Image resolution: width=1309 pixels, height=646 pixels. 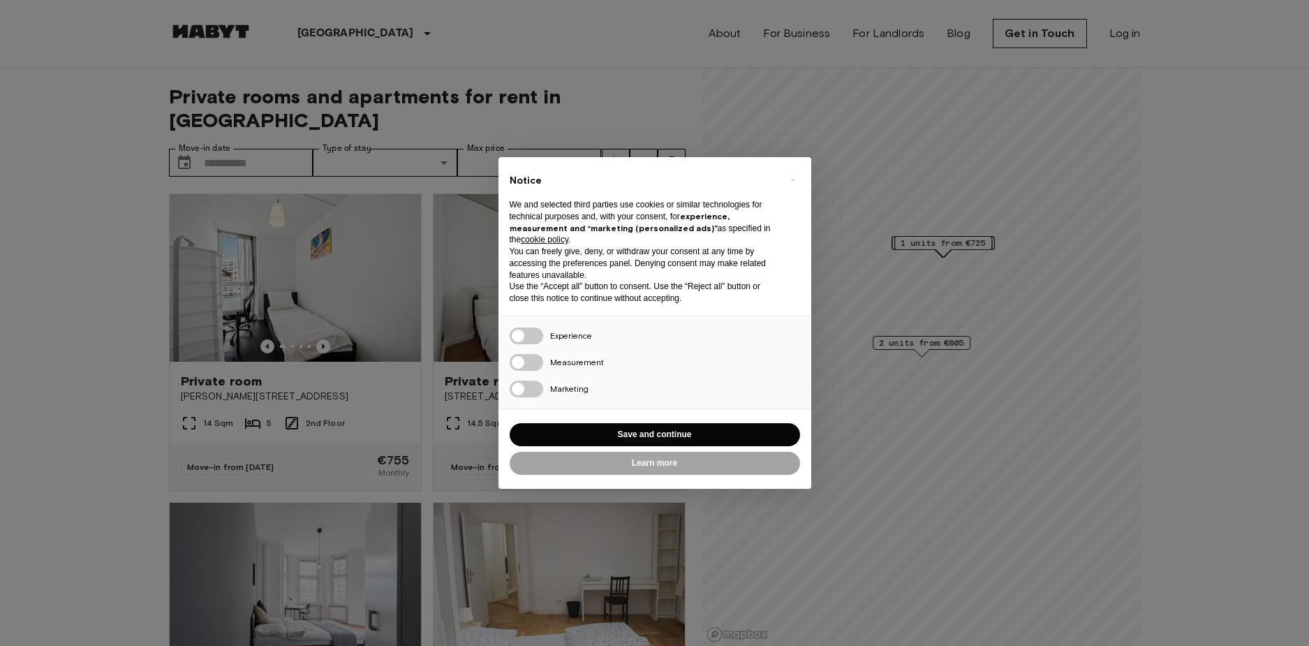 I want to click on button: Learn more, so click(x=655, y=463).